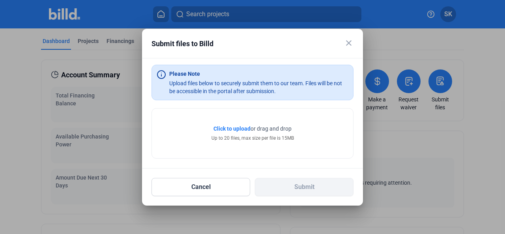 The width and height of the screenshot is (505, 234). What do you see at coordinates (185, 74) in the screenshot?
I see `div: Please Note` at bounding box center [185, 74].